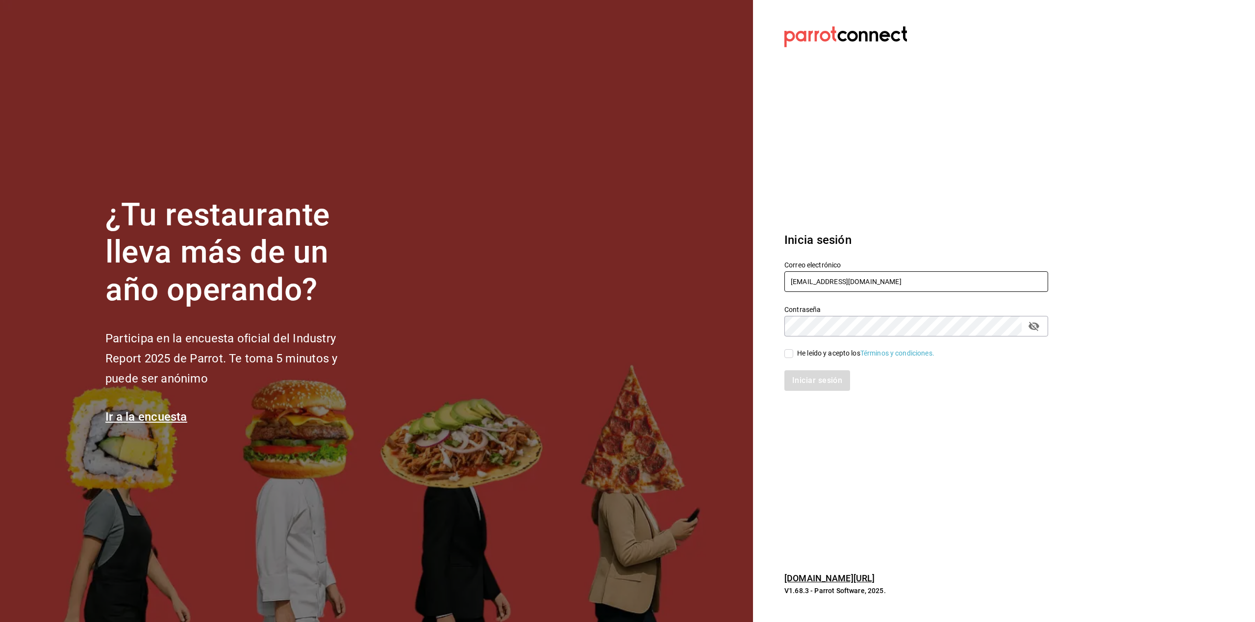 This screenshot has height=622, width=1255. Describe the element at coordinates (1034, 326) in the screenshot. I see `button: passwordField` at that location.